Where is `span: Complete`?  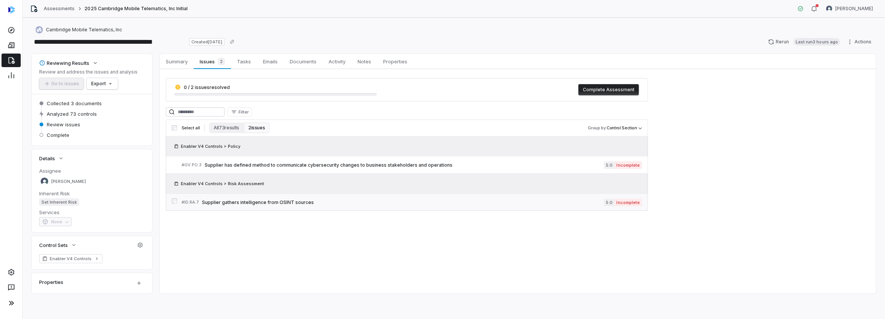 span: Complete is located at coordinates (58, 135).